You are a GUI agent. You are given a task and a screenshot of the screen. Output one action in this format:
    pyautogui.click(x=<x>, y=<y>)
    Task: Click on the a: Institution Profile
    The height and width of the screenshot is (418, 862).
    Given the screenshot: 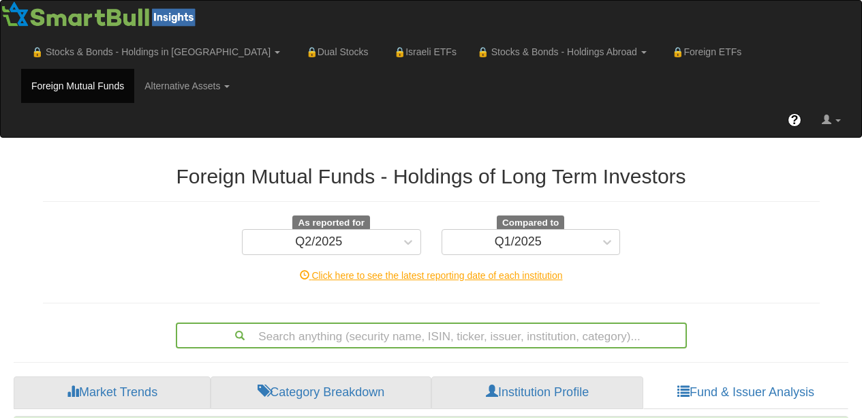 What is the action you would take?
    pyautogui.click(x=537, y=392)
    